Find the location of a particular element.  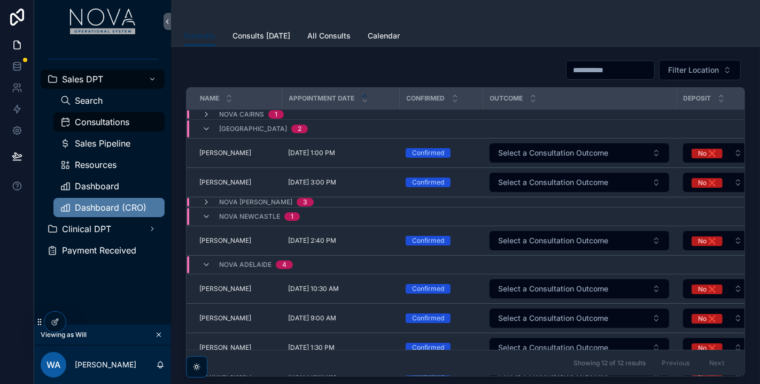

a: Search is located at coordinates (109, 101).